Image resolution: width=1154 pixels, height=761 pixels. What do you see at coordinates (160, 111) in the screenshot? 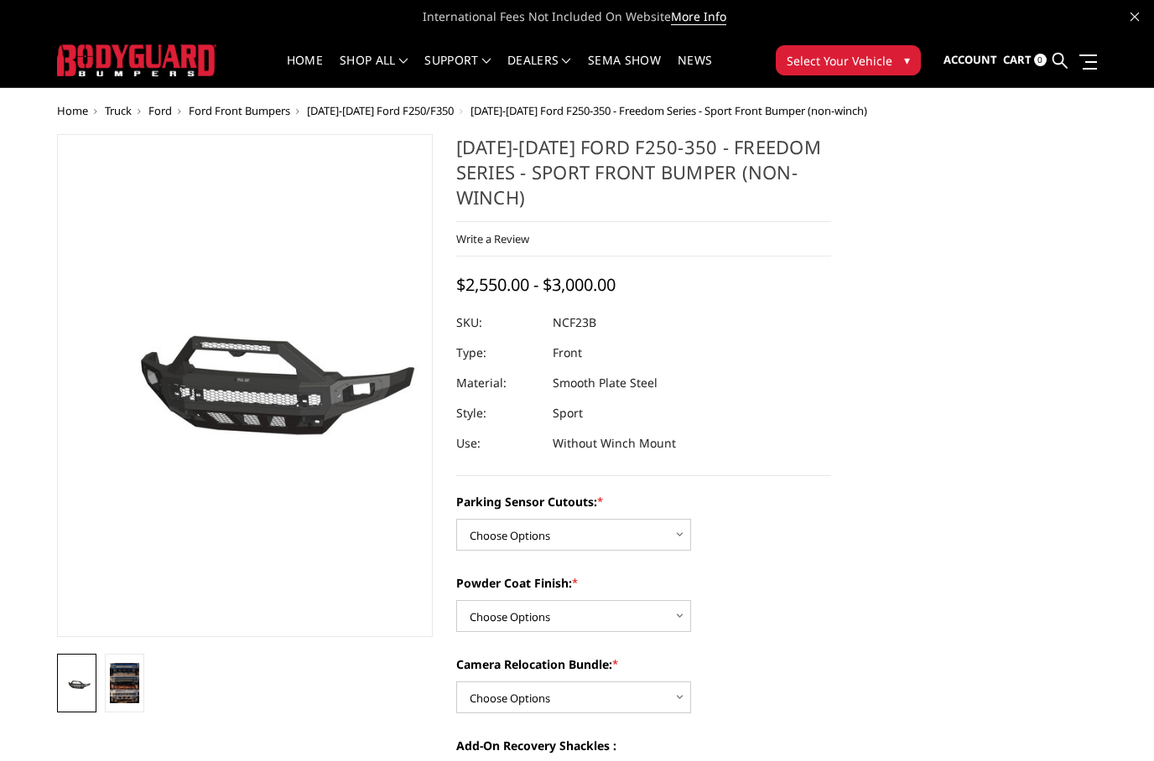
I see `a: Ford` at bounding box center [160, 111].